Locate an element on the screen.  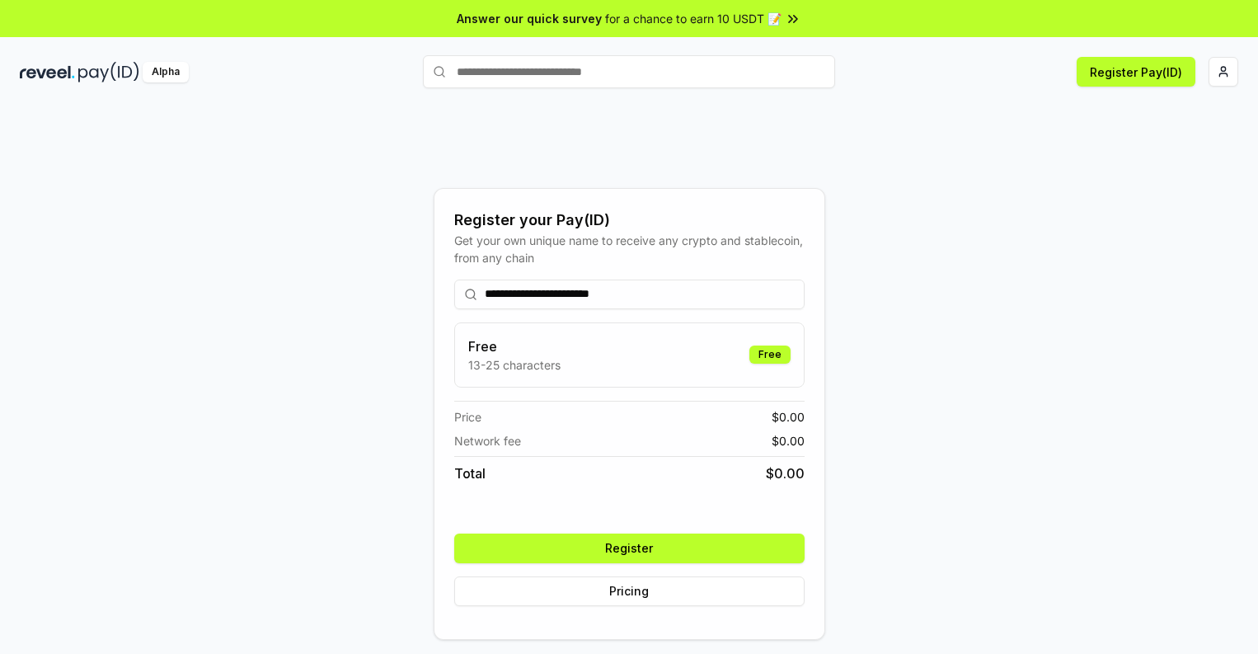
h3: Free is located at coordinates (514, 346).